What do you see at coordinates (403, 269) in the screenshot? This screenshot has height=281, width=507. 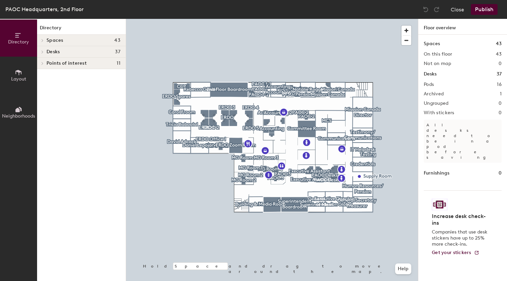 I see `button: Help` at bounding box center [403, 269].